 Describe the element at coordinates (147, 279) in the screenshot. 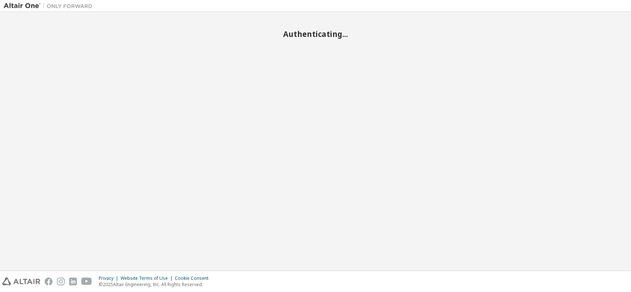

I see `div: Website Terms of Use` at that location.